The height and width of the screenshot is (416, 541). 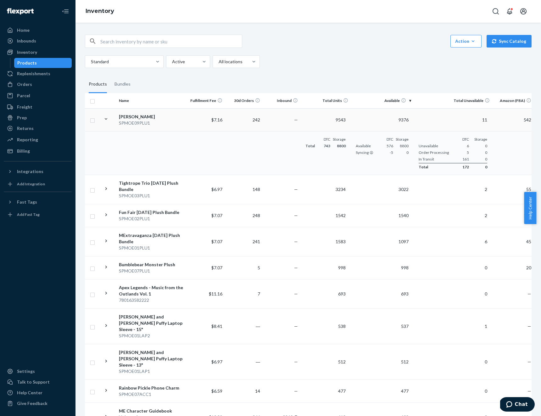 I want to click on span: Chat, so click(x=21, y=7).